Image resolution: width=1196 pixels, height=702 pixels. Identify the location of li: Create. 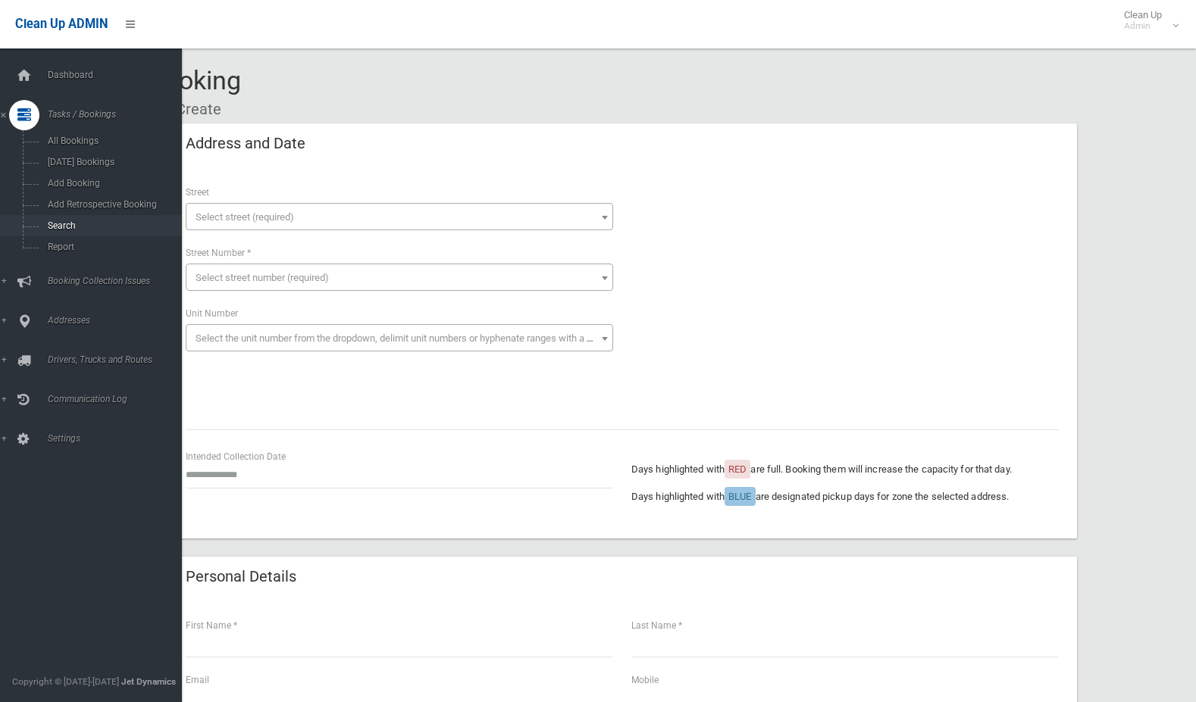
(193, 109).